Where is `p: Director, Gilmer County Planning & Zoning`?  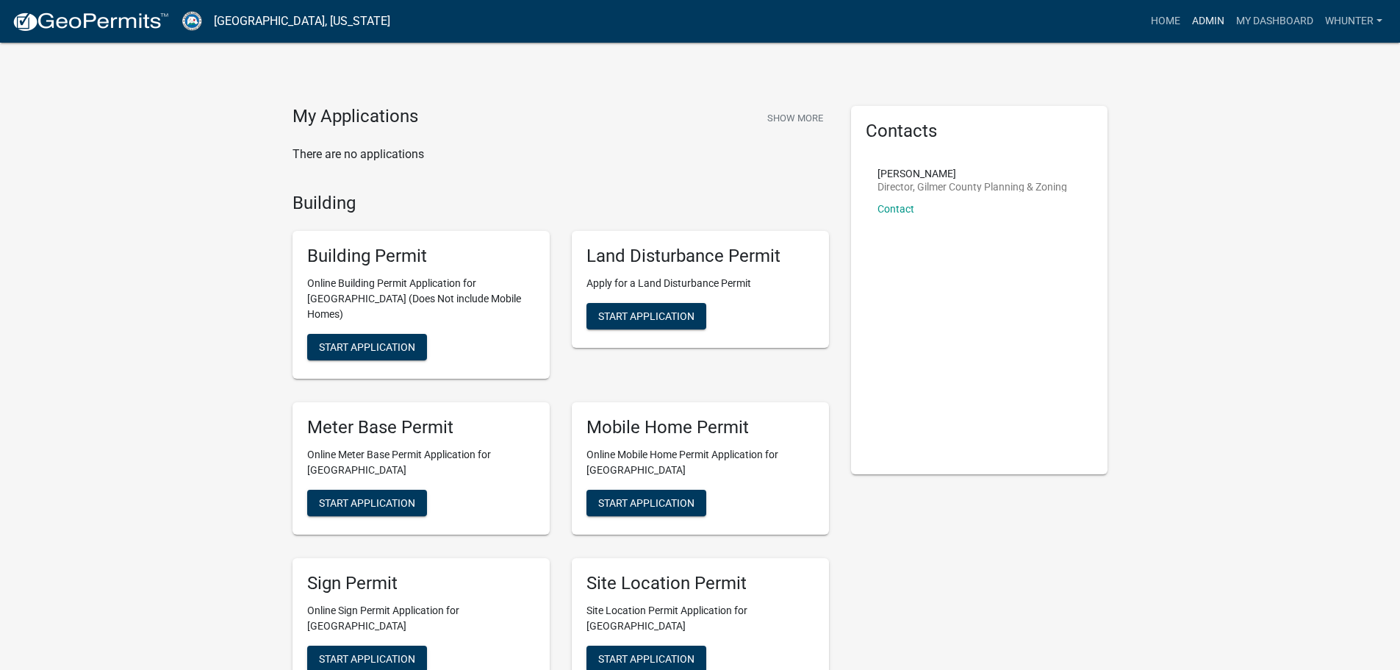 p: Director, Gilmer County Planning & Zoning is located at coordinates (973, 187).